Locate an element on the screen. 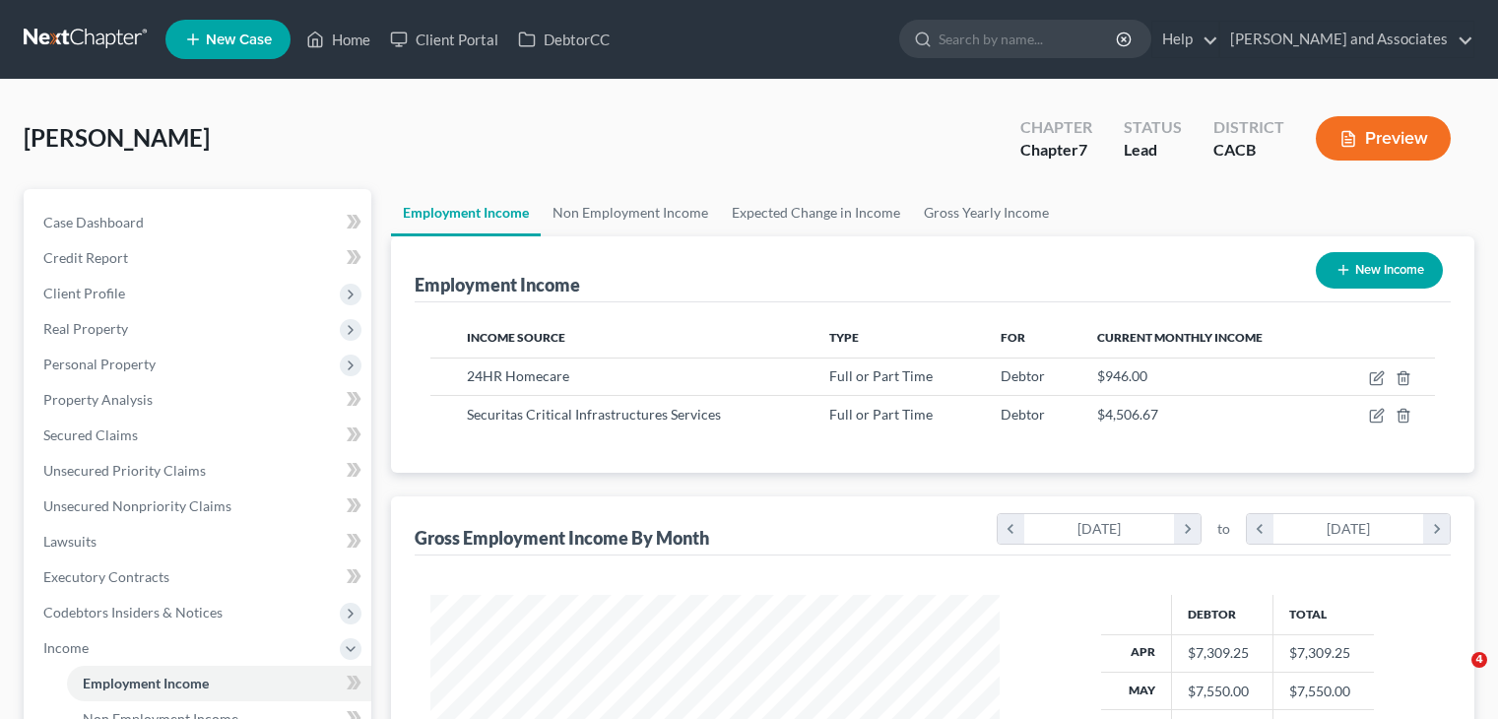  button: New Income is located at coordinates (1379, 270).